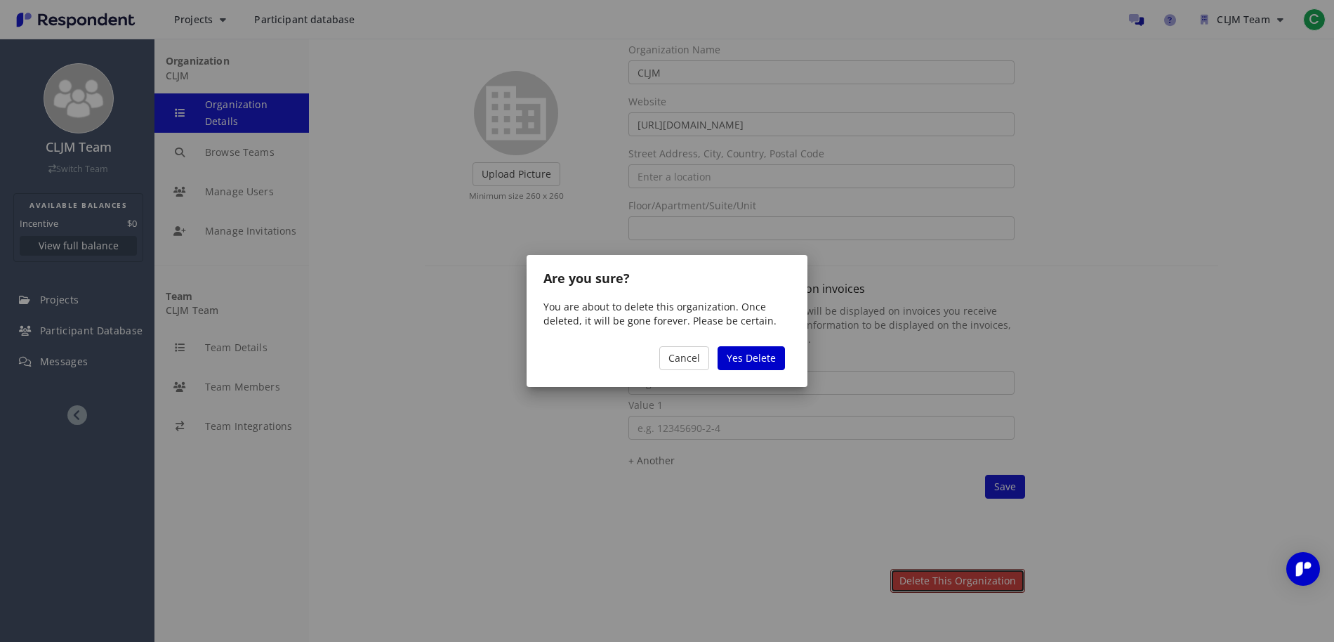 The height and width of the screenshot is (642, 1334). I want to click on md-dialog: You are ..., so click(667, 321).